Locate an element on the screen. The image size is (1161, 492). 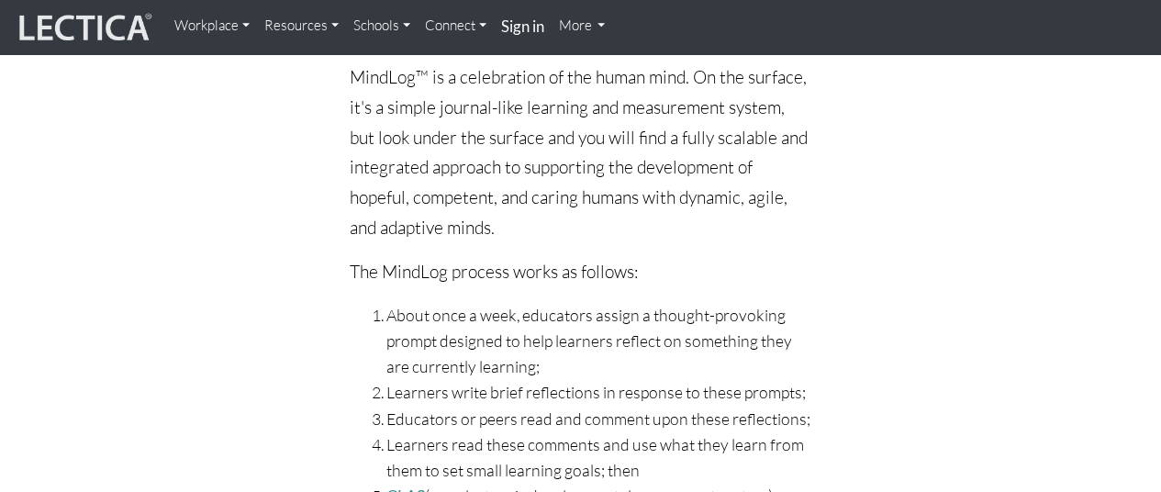
li: Learners read these comments and use what they learn from them to set small learning goals; then is located at coordinates (599, 457).